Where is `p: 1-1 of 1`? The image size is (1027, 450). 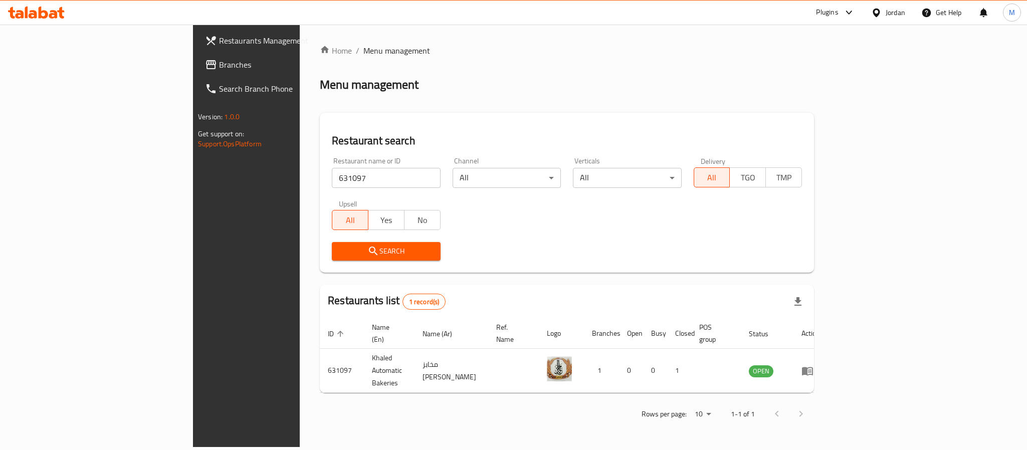 p: 1-1 of 1 is located at coordinates (743, 414).